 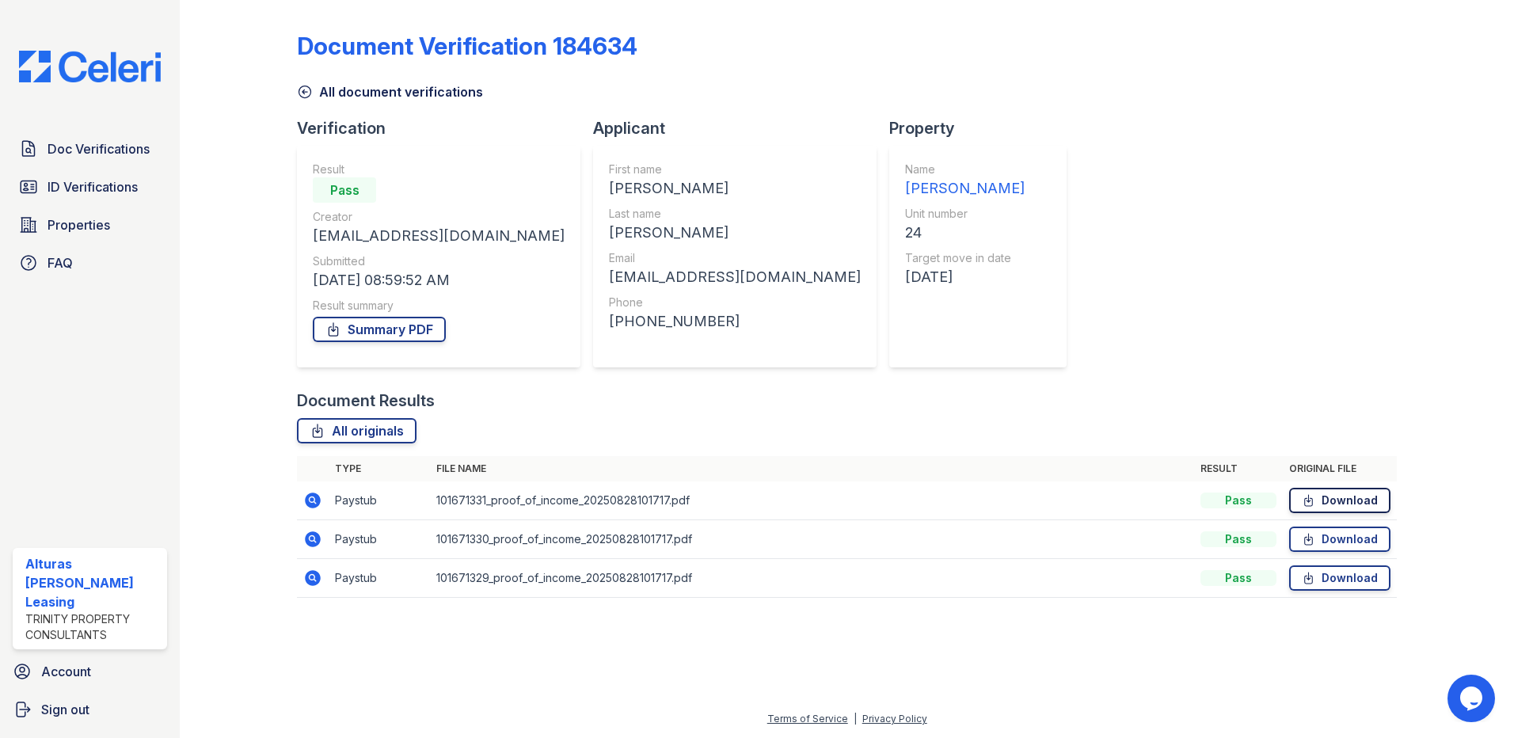 What do you see at coordinates (439, 261) in the screenshot?
I see `div: Submitted` at bounding box center [439, 261].